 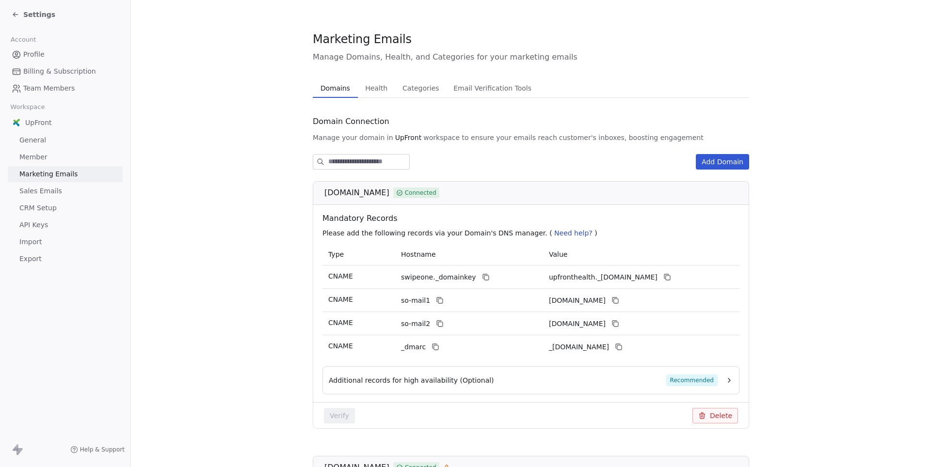 What do you see at coordinates (490, 138) in the screenshot?
I see `span: workspace to ensure your emails reach` at bounding box center [490, 138].